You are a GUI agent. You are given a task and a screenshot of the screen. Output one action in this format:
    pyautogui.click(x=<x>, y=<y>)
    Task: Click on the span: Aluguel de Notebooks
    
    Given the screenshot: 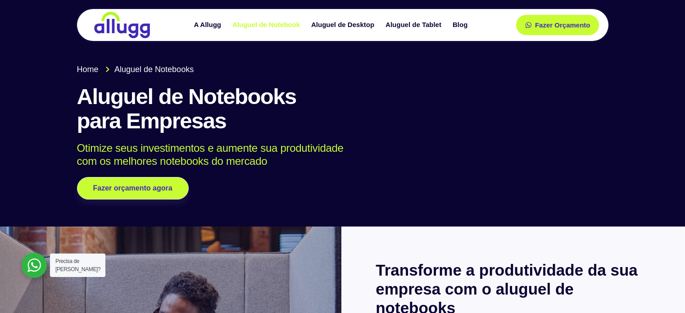 What is the action you would take?
    pyautogui.click(x=153, y=69)
    